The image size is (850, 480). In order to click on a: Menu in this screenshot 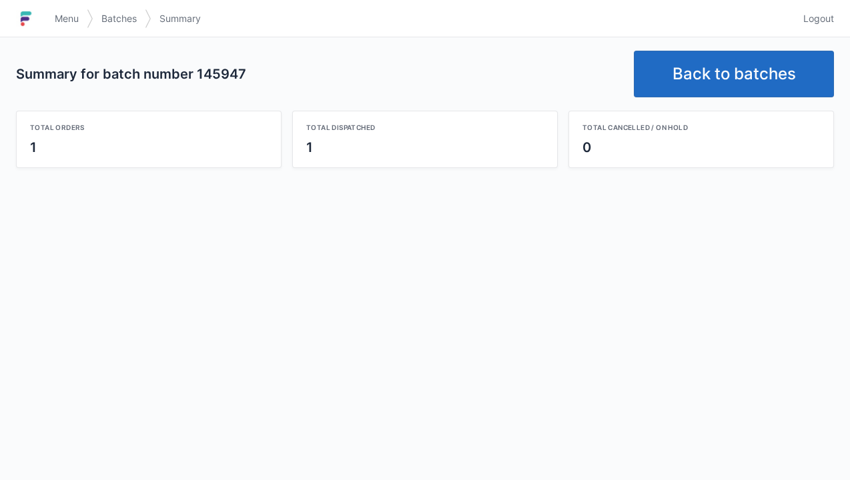, I will do `click(67, 19)`.